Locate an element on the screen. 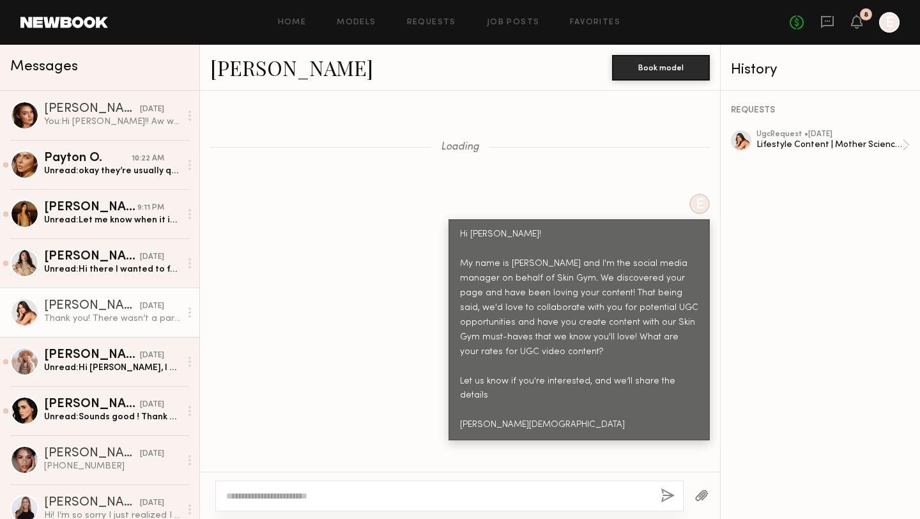  span: Loading is located at coordinates (460, 147).